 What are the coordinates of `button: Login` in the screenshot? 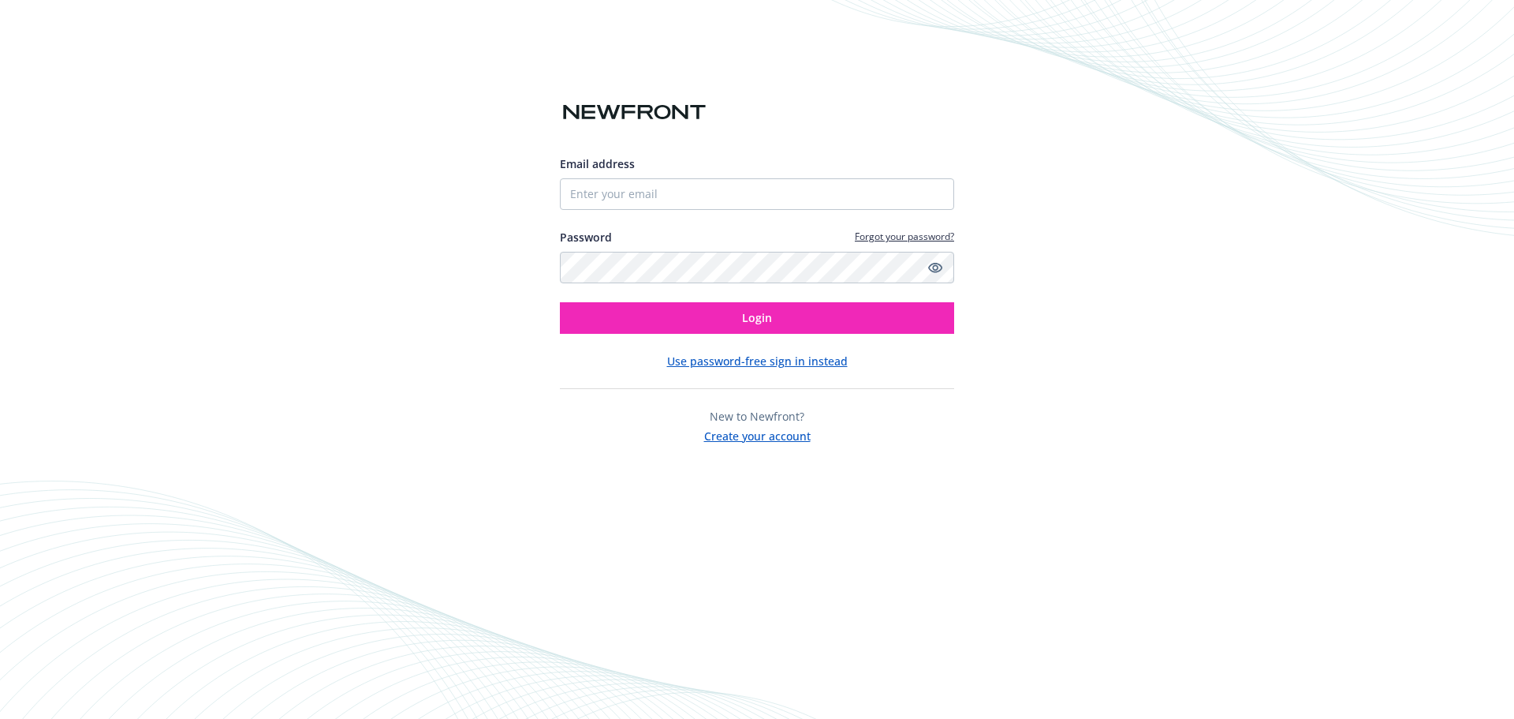 It's located at (757, 318).